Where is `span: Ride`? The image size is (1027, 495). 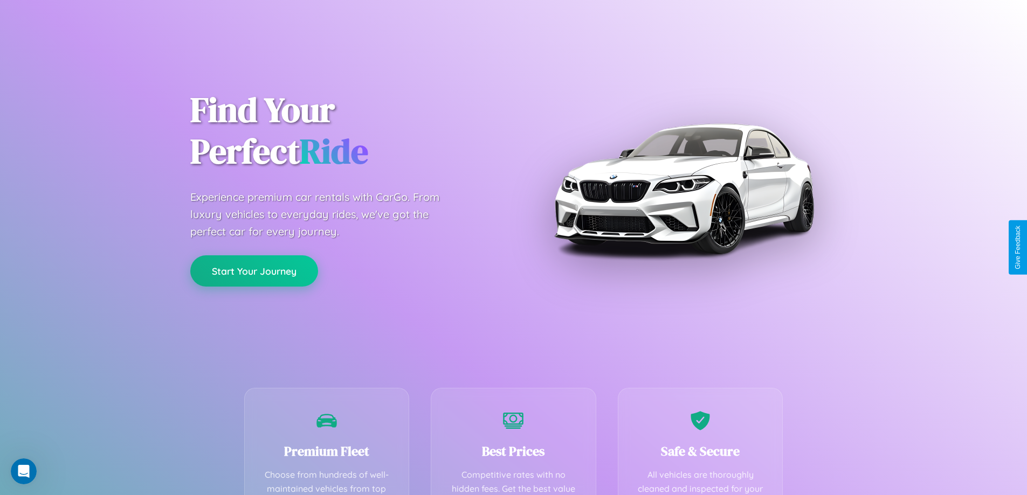 span: Ride is located at coordinates (334, 151).